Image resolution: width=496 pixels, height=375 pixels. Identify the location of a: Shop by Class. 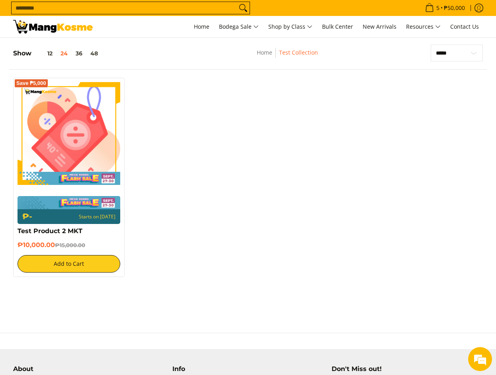
(290, 27).